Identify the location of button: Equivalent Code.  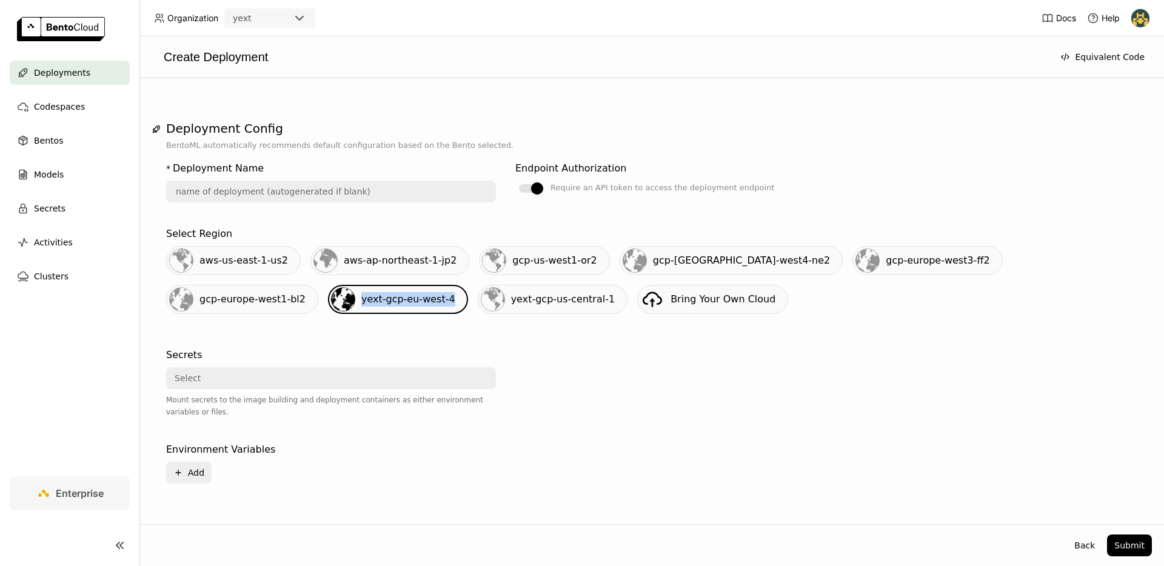
(1103, 57).